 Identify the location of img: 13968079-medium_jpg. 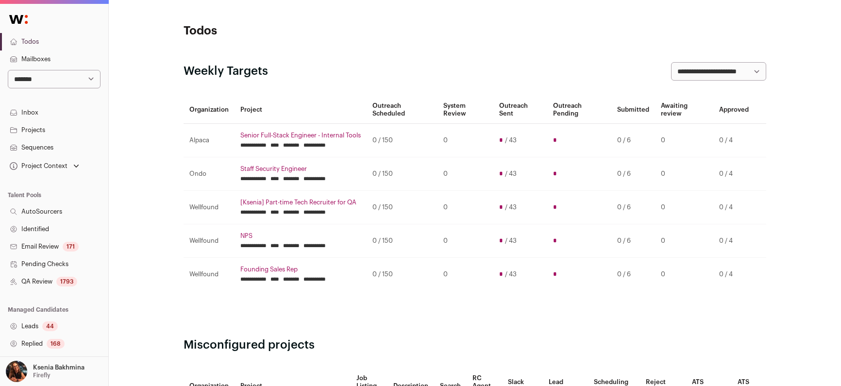
(17, 371).